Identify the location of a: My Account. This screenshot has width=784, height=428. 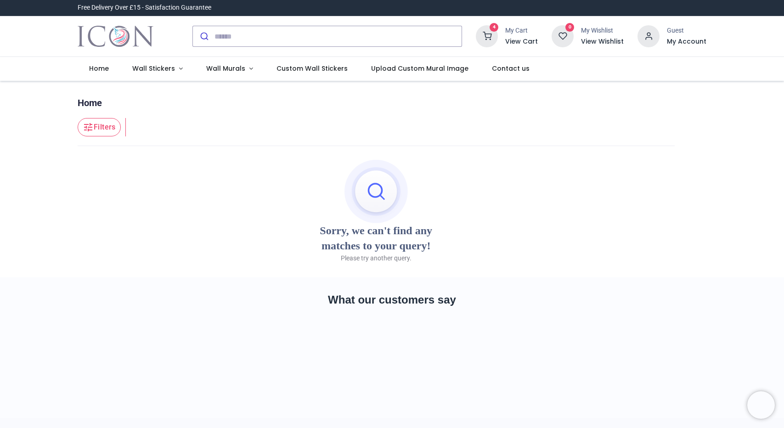
(686, 42).